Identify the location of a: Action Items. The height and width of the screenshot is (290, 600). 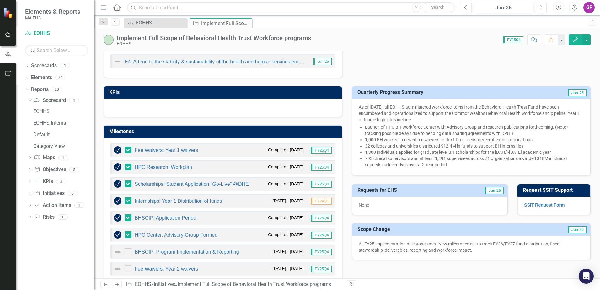
(52, 205).